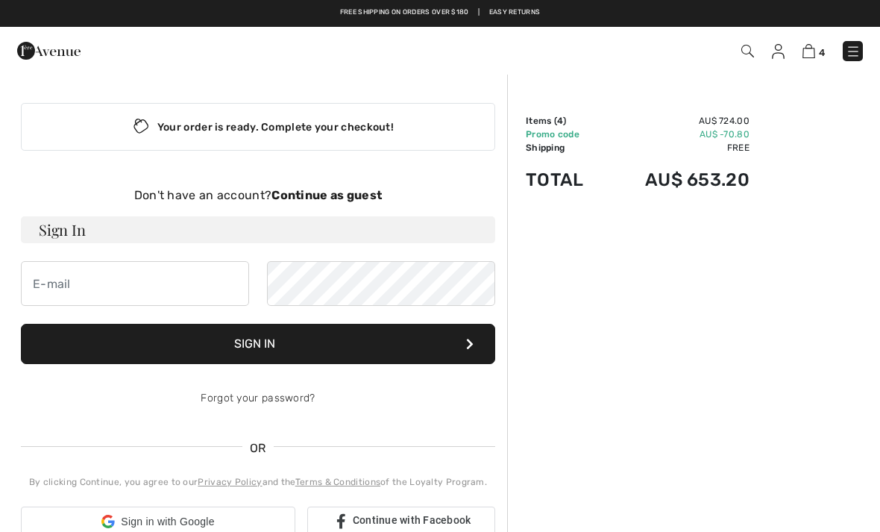 This screenshot has width=880, height=532. What do you see at coordinates (338, 482) in the screenshot?
I see `a: Terms & Conditions` at bounding box center [338, 482].